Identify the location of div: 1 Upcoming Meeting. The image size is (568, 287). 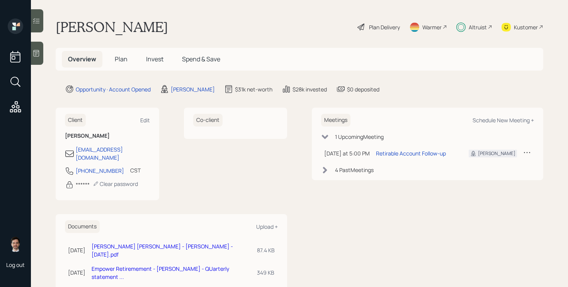
(359, 137).